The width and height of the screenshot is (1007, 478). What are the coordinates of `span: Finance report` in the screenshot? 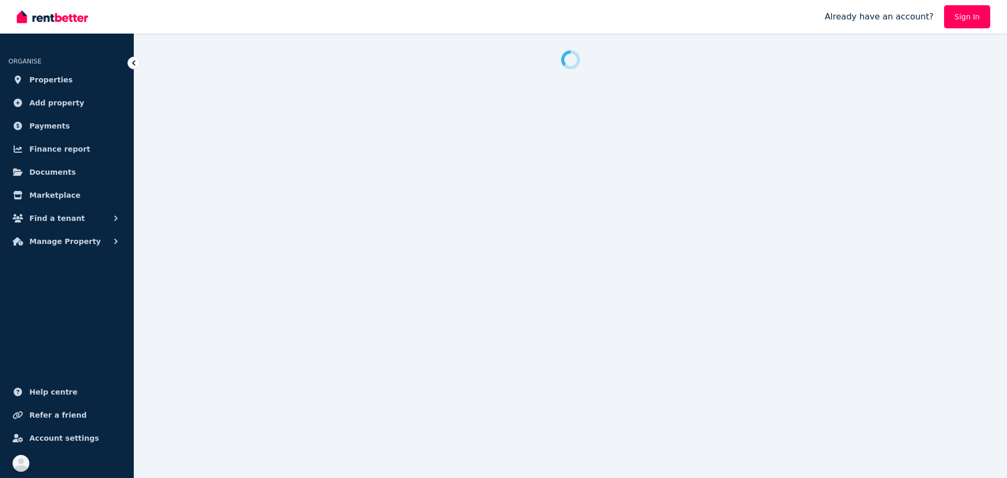 It's located at (60, 149).